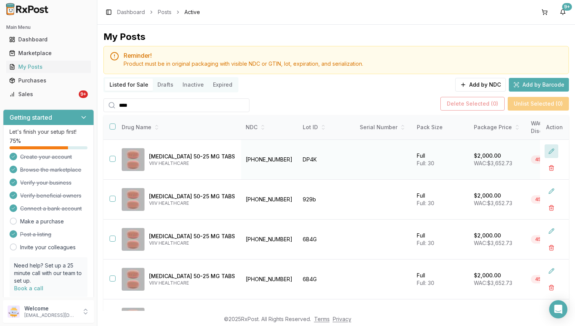 The width and height of the screenshot is (575, 326). What do you see at coordinates (46, 157) in the screenshot?
I see `span: Create your account` at bounding box center [46, 157].